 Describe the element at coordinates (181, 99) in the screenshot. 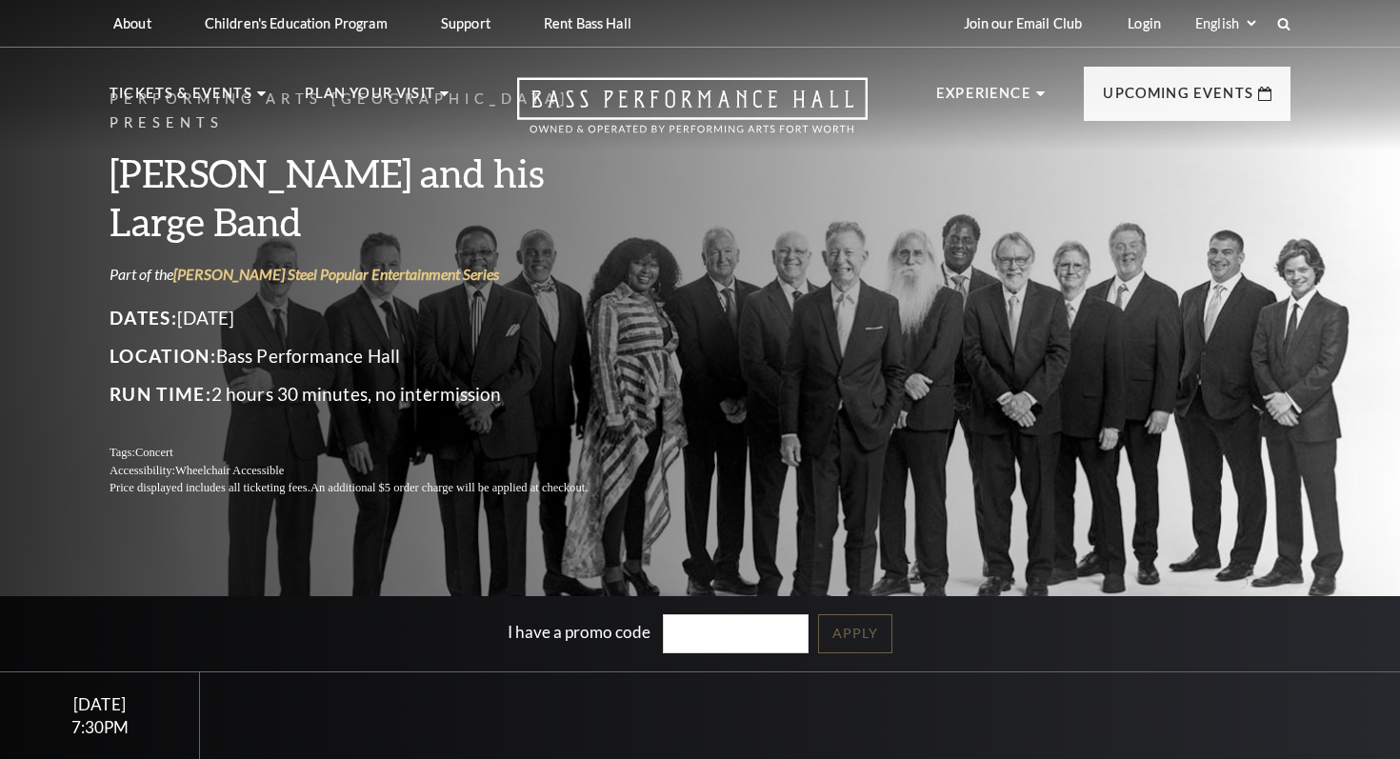

I see `p: Tickets & Events` at that location.